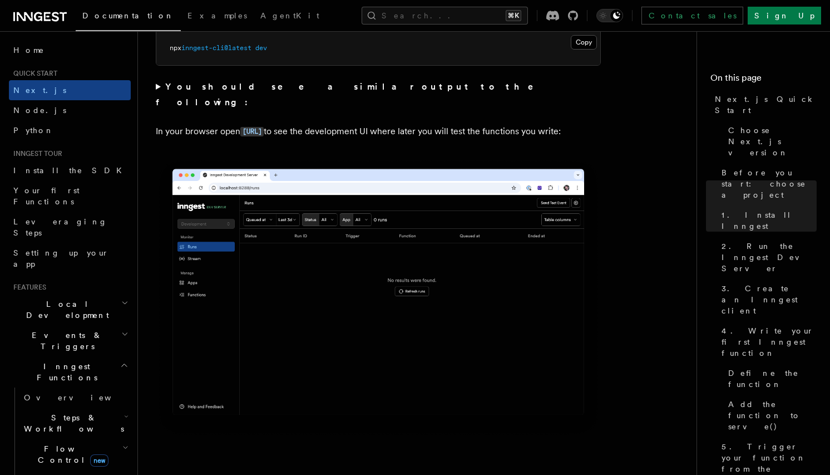  What do you see at coordinates (70, 90) in the screenshot?
I see `a: Next.js` at bounding box center [70, 90].